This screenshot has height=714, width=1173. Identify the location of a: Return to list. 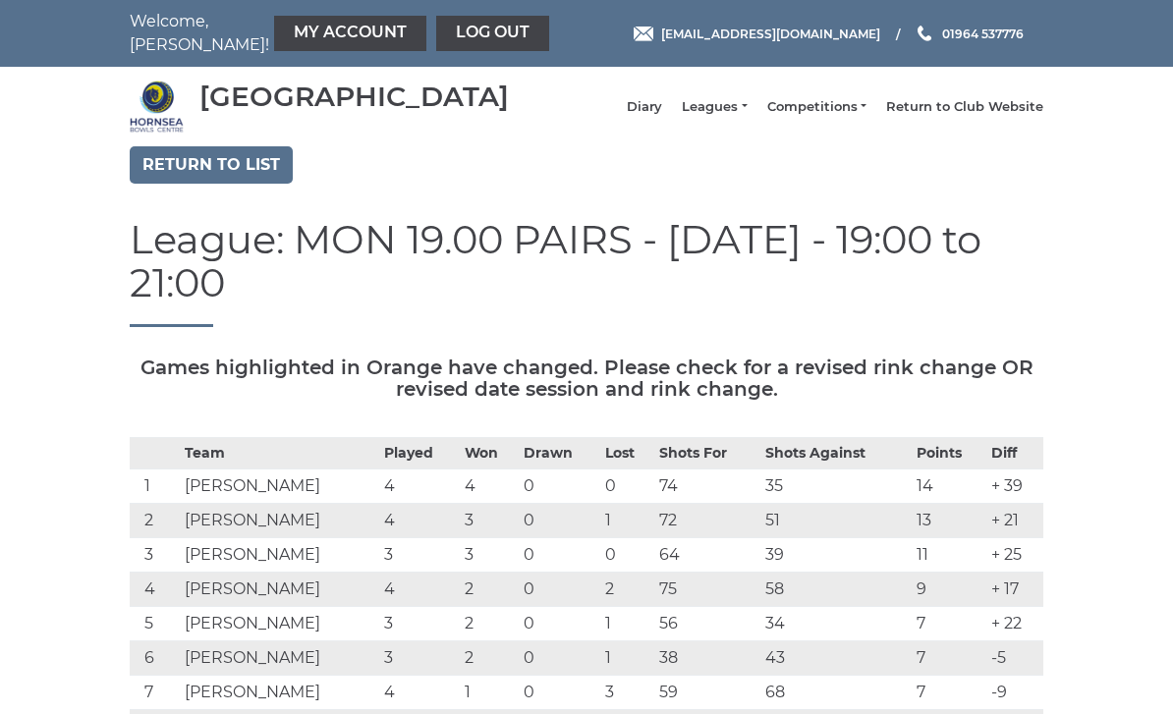
(211, 165).